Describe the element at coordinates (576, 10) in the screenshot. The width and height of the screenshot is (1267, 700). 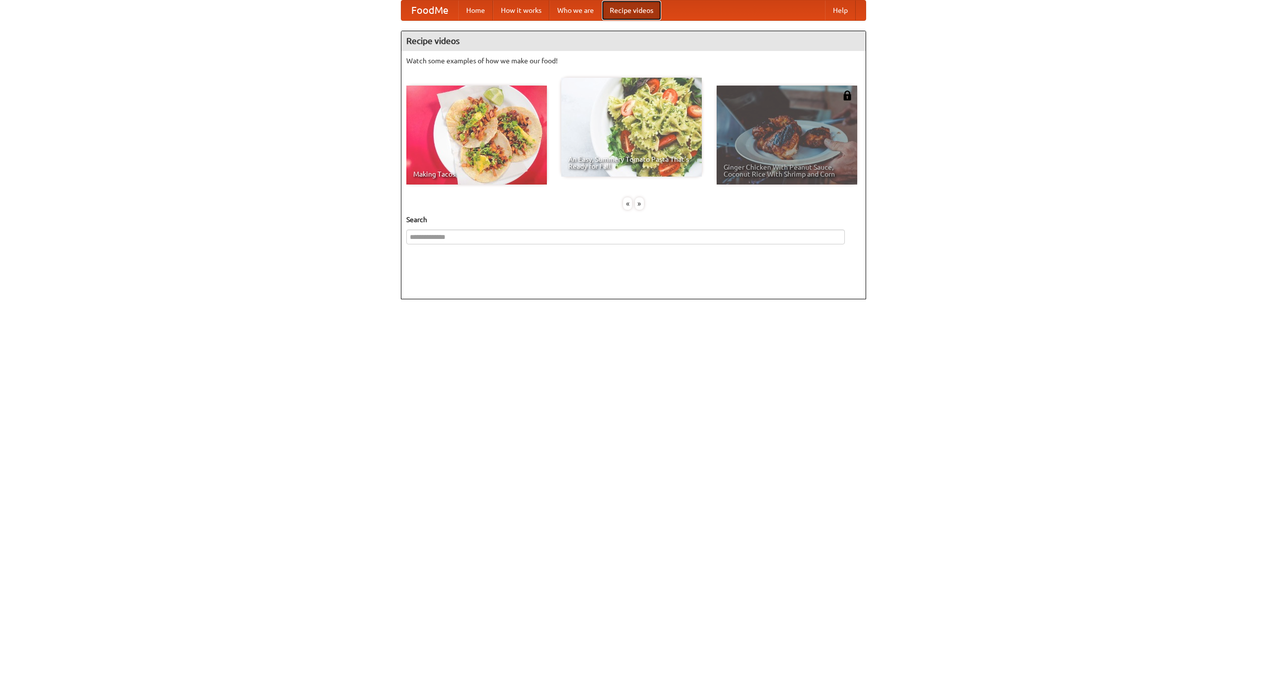
I see `a: Who we are` at that location.